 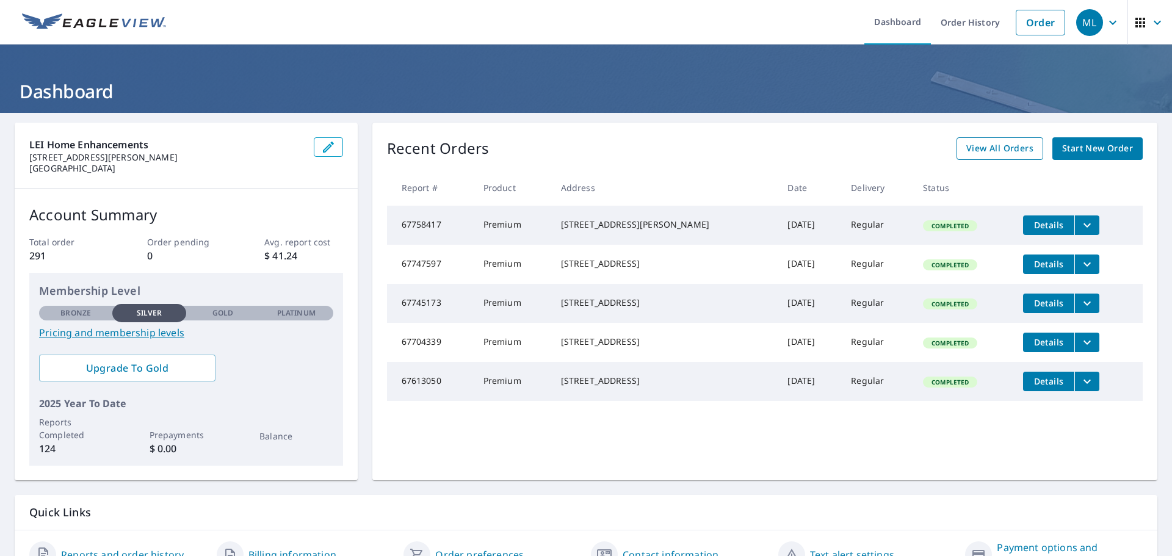 I want to click on div: ML, so click(x=1089, y=23).